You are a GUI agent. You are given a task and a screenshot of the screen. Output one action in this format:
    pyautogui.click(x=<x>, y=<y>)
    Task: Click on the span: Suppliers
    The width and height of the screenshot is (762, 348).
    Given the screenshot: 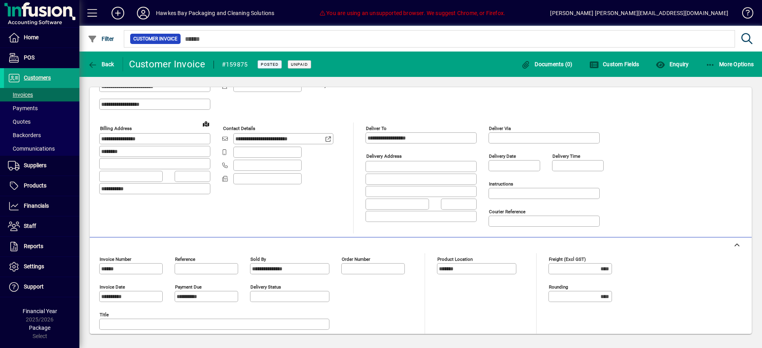 What is the action you would take?
    pyautogui.click(x=35, y=165)
    